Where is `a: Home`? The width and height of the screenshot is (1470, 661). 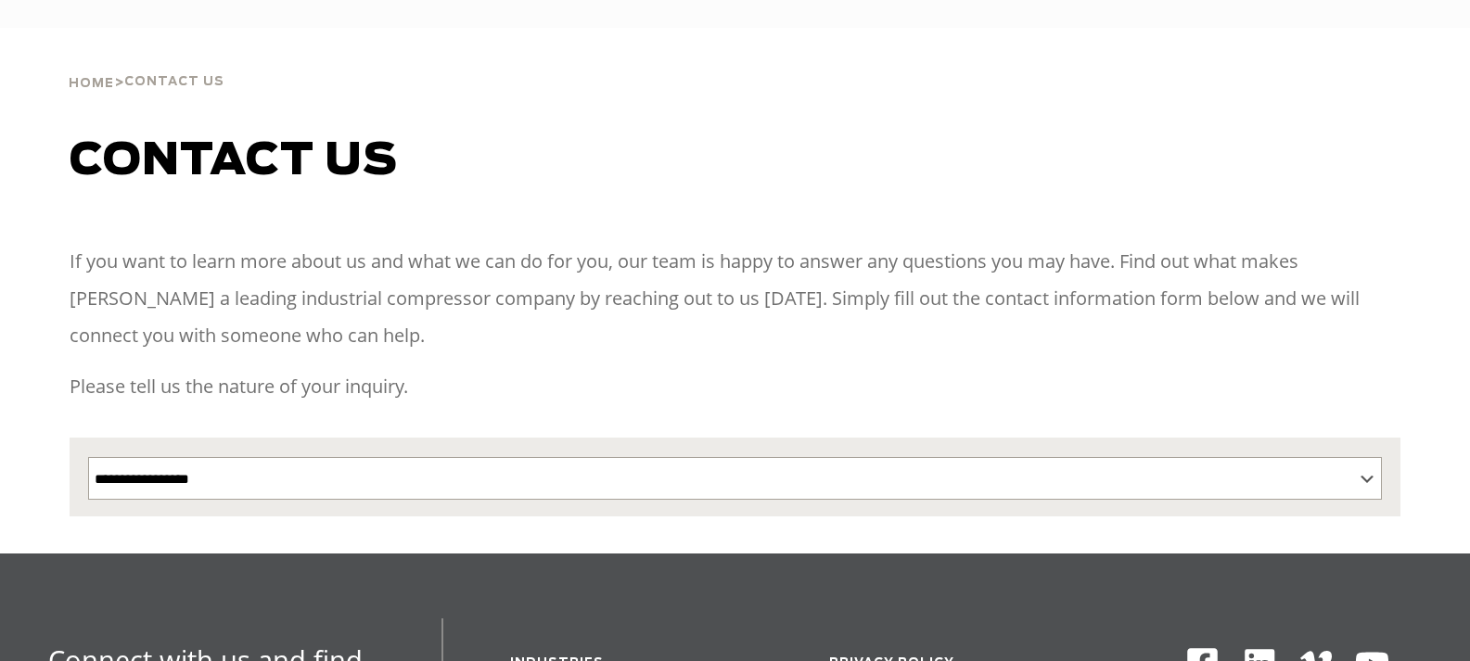 a: Home is located at coordinates (91, 83).